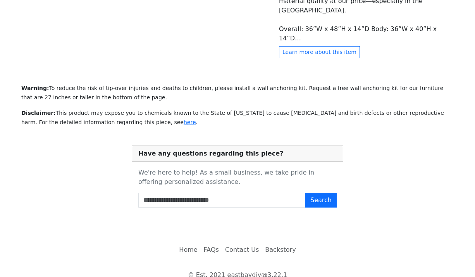  I want to click on small: To reduce the risk of tip-over injuries and deaths to children, please install a wall anchoring k..., so click(232, 93).